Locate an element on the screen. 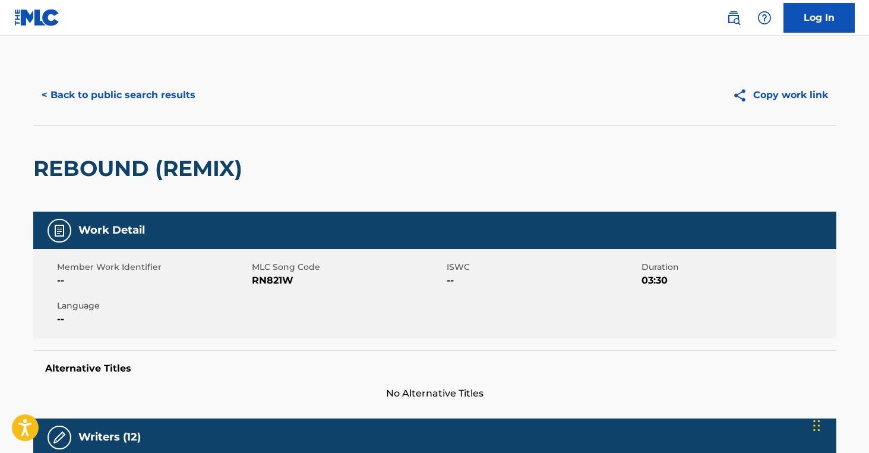 The width and height of the screenshot is (869, 453). img: MLC Logo is located at coordinates (37, 17).